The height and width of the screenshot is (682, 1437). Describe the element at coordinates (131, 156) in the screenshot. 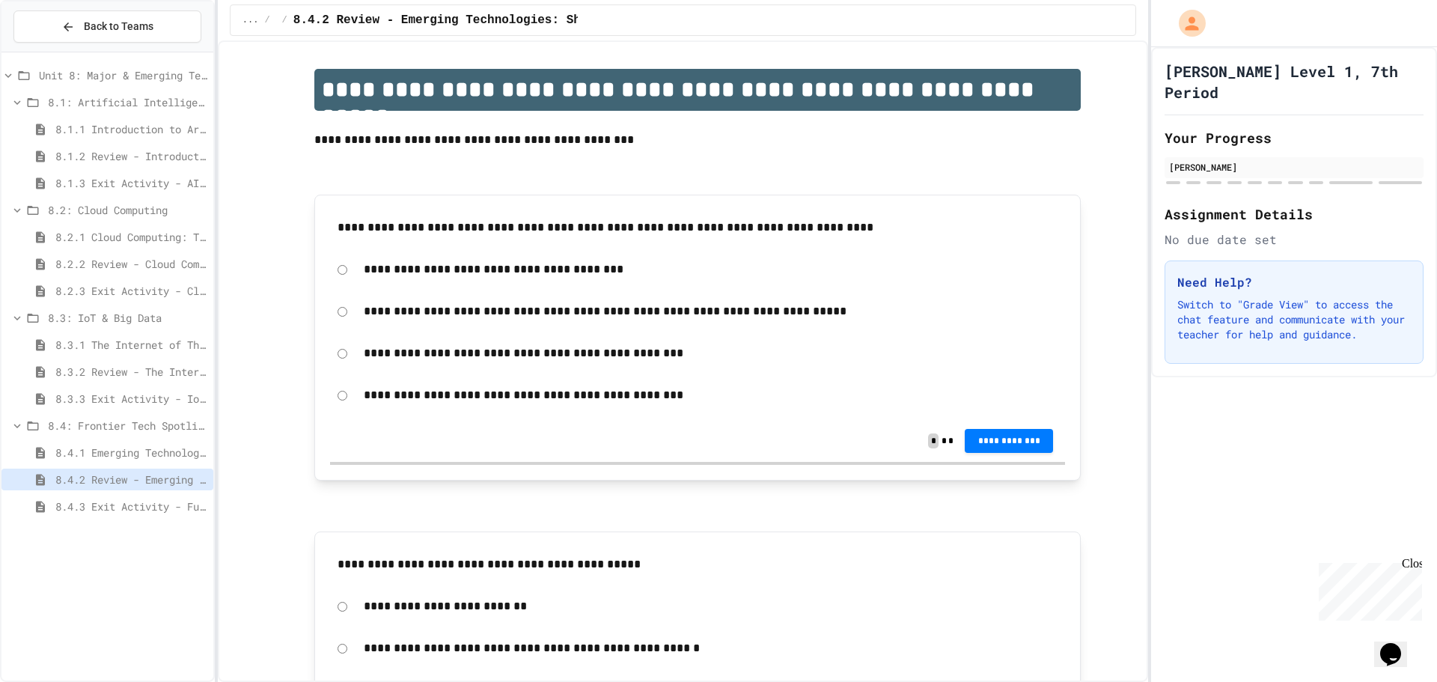

I see `span: 8.1.2 Review - Introduction to Artificial Intelligence` at that location.